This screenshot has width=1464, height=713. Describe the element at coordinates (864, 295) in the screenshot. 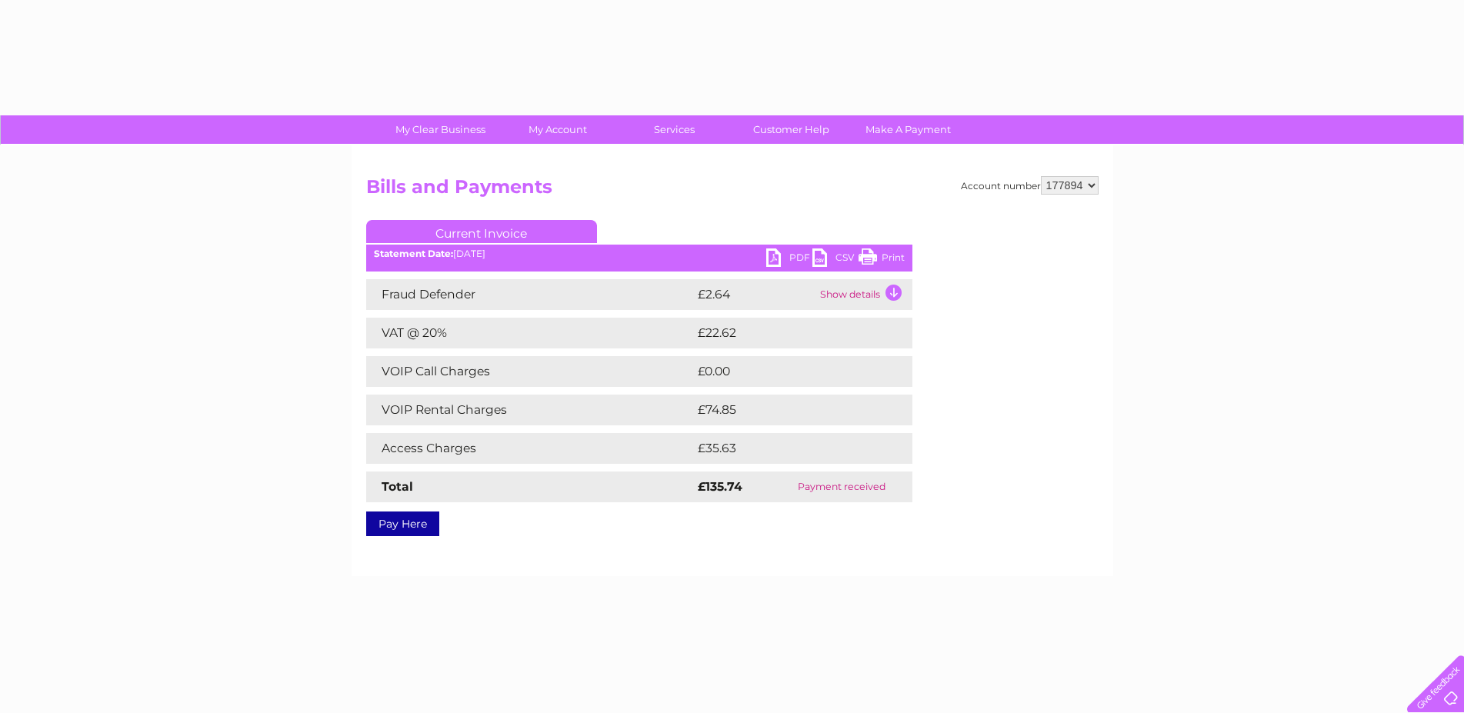

I see `td: Show details` at that location.